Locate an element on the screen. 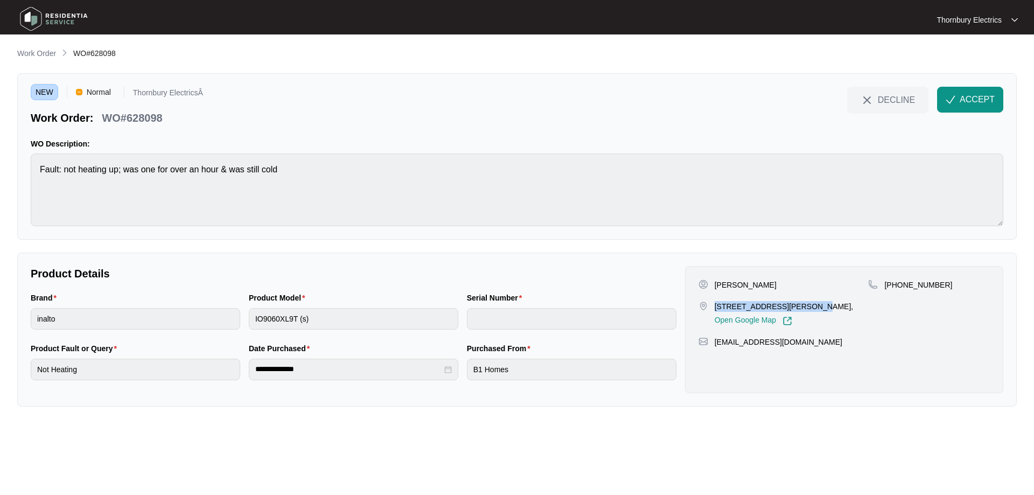  a: Work Order is located at coordinates (37, 54).